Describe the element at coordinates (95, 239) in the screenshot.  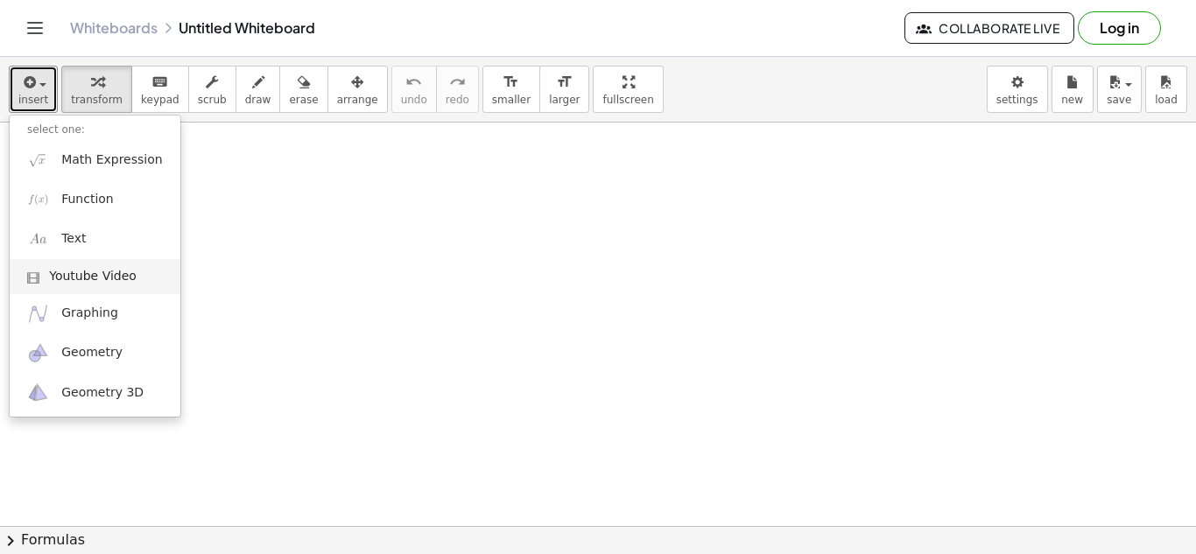
I see `a: Text` at that location.